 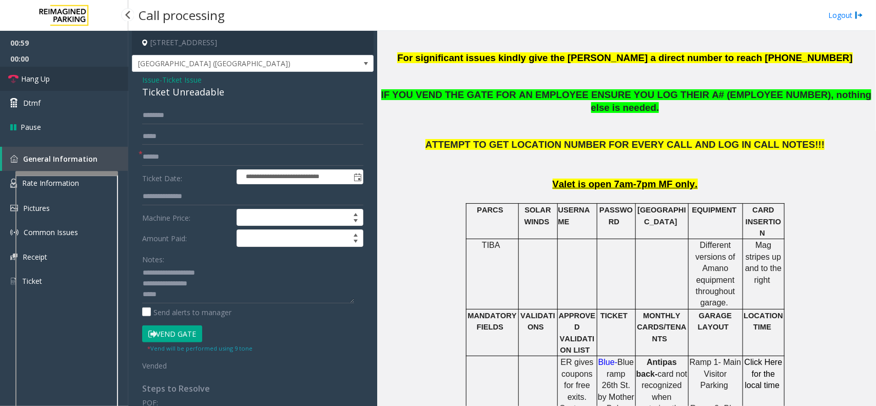 I want to click on small: Vend will be performed using 9 tone, so click(x=200, y=348).